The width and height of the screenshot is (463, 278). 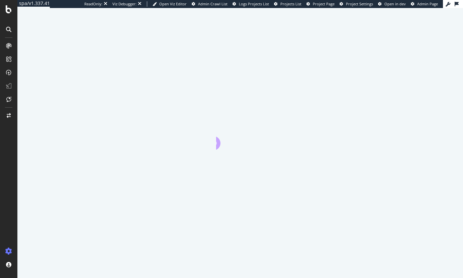 What do you see at coordinates (251, 4) in the screenshot?
I see `a: Logs Projects List` at bounding box center [251, 4].